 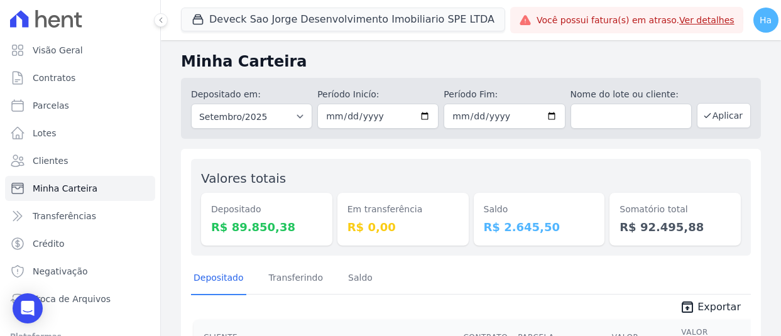 I want to click on a: Troca de Arquivos, so click(x=80, y=299).